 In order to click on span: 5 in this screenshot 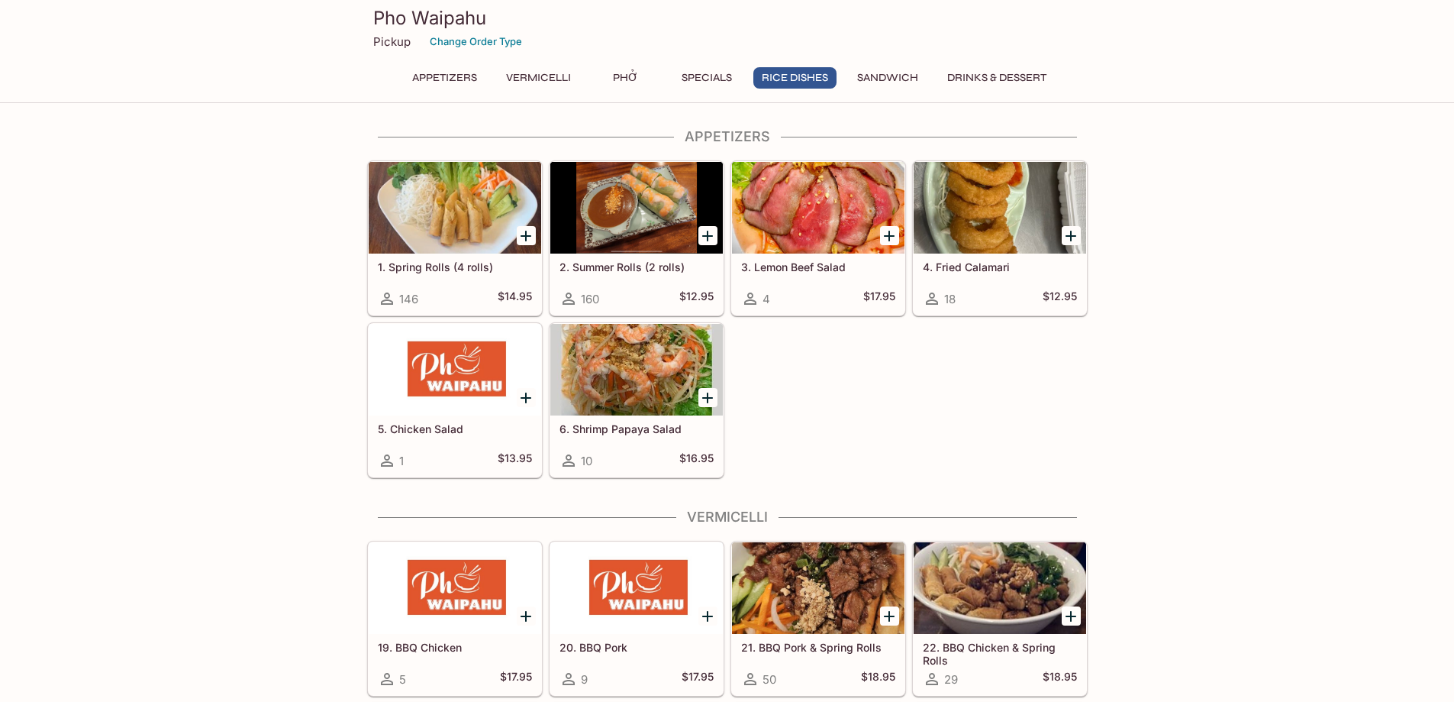, I will do `click(402, 679)`.